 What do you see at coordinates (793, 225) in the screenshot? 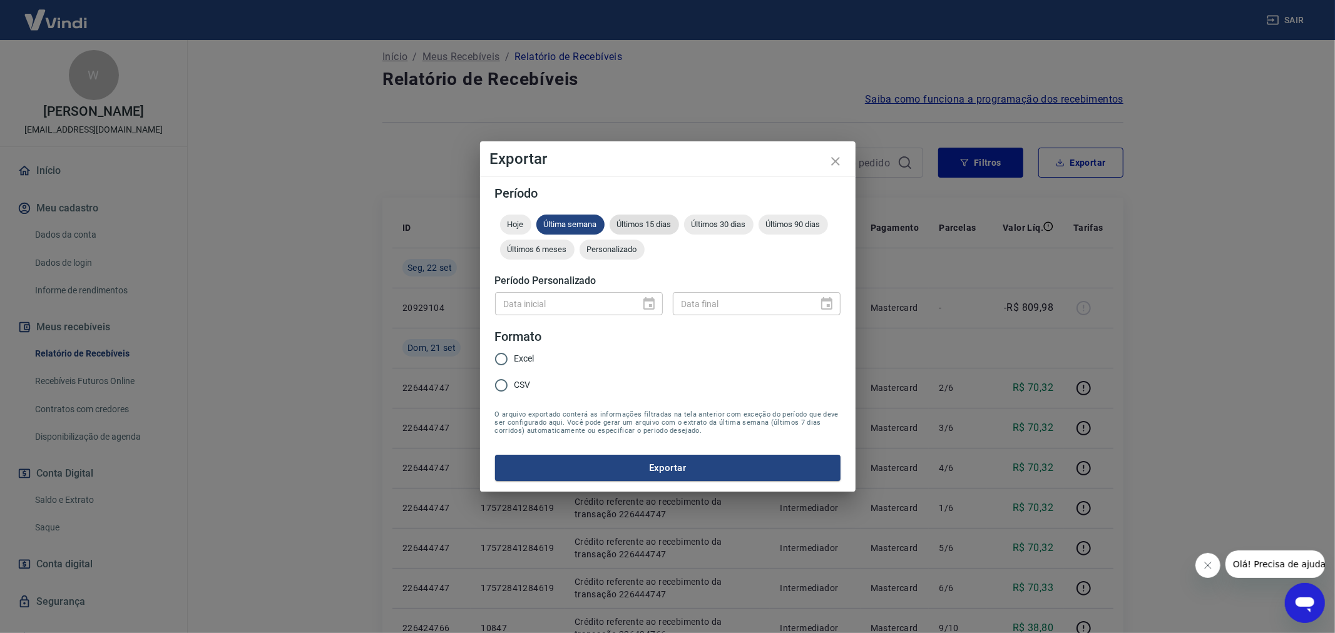
I see `div: Últimos 90 dias` at bounding box center [793, 225].